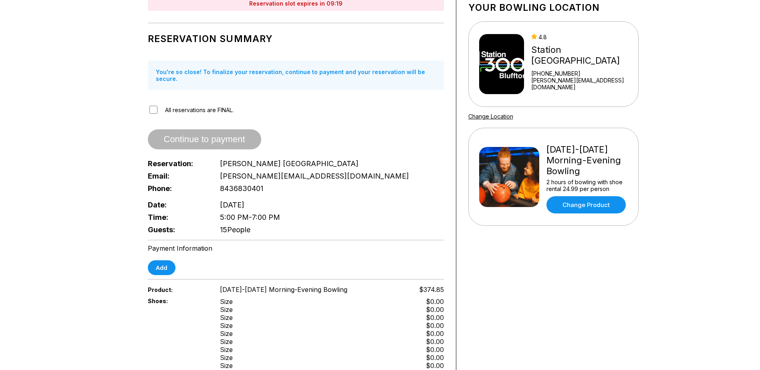 This screenshot has height=370, width=760. I want to click on img: Station 300 Bluffton, so click(502, 64).